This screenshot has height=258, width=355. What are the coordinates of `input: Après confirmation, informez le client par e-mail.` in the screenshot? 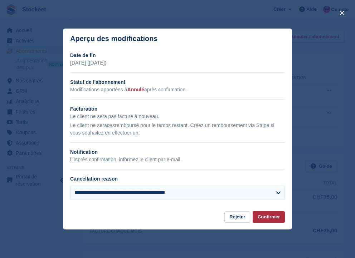 It's located at (72, 159).